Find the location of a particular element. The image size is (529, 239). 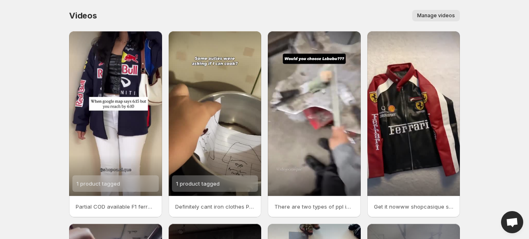

div: Open chat is located at coordinates (512, 222).